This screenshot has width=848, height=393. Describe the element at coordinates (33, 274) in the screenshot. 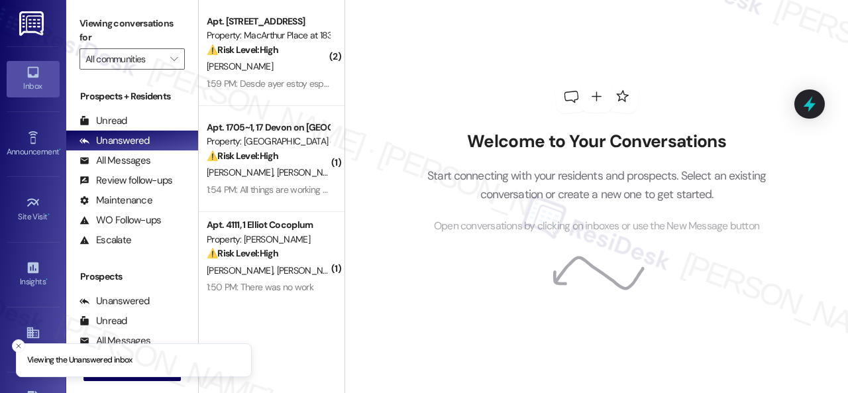

I see `a: Insights •` at that location.